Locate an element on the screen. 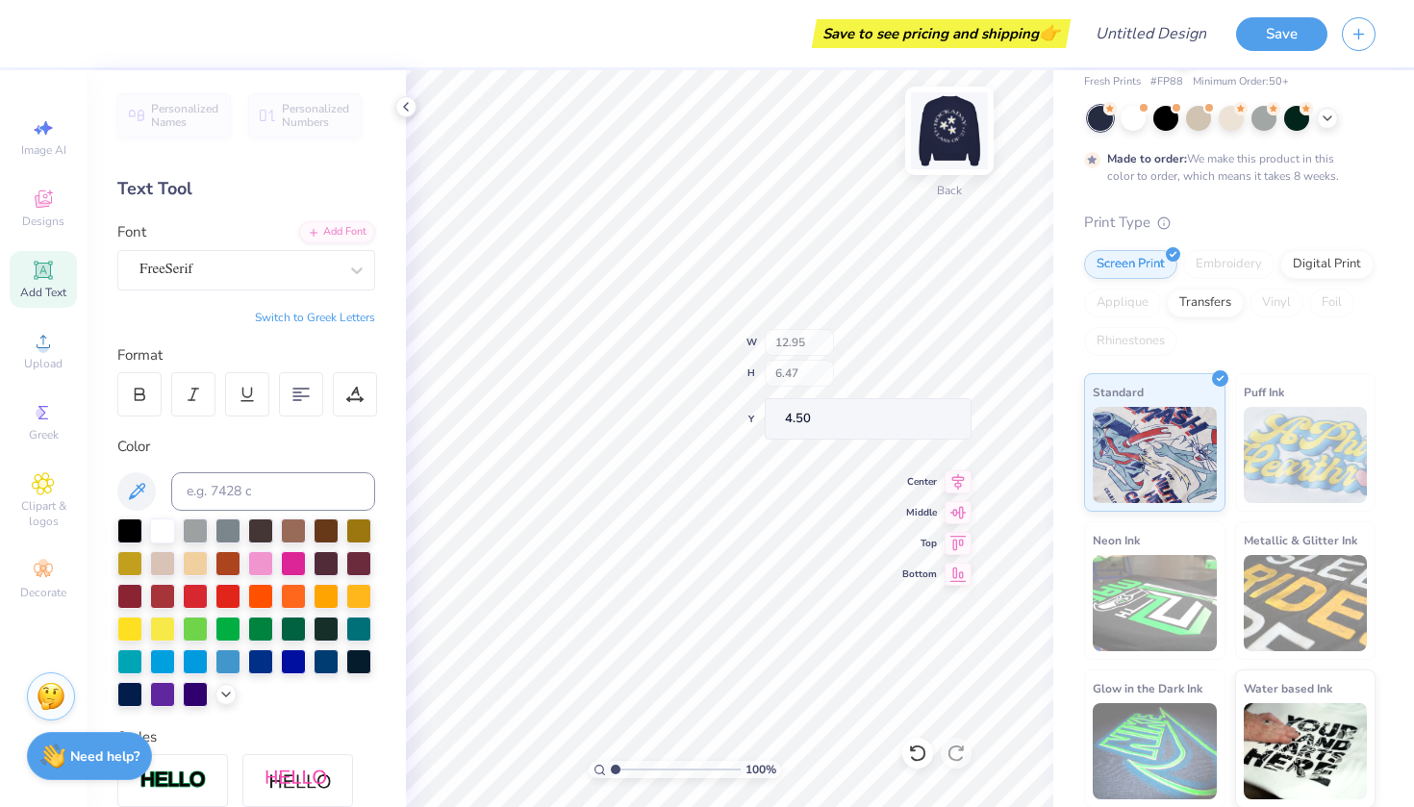 The height and width of the screenshot is (807, 1414). span: Top is located at coordinates (919, 543).